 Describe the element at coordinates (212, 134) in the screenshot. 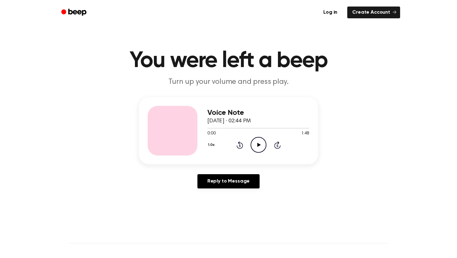

I see `span: 0:00` at that location.